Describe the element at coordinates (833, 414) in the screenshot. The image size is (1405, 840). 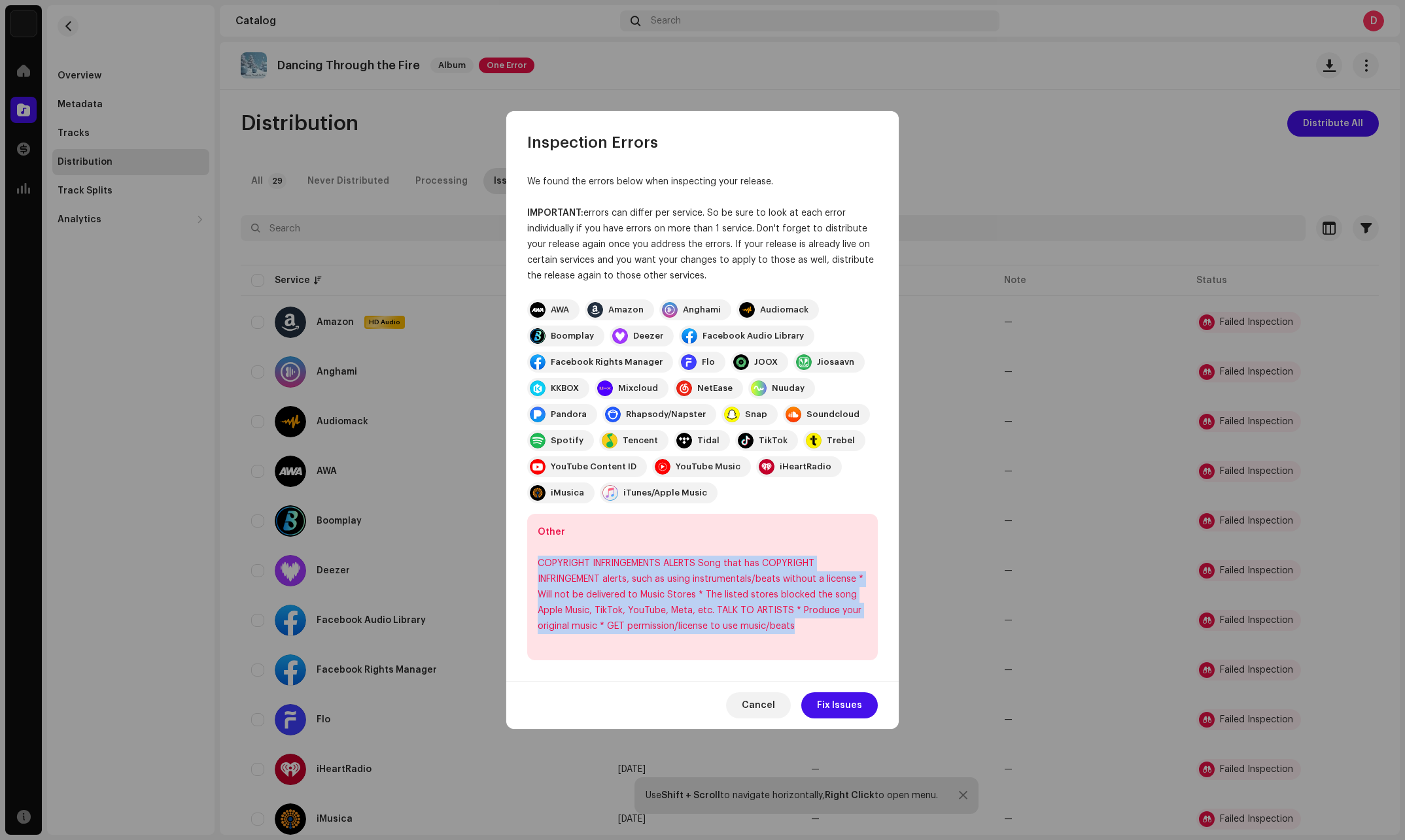
I see `div: Soundcloud` at that location.